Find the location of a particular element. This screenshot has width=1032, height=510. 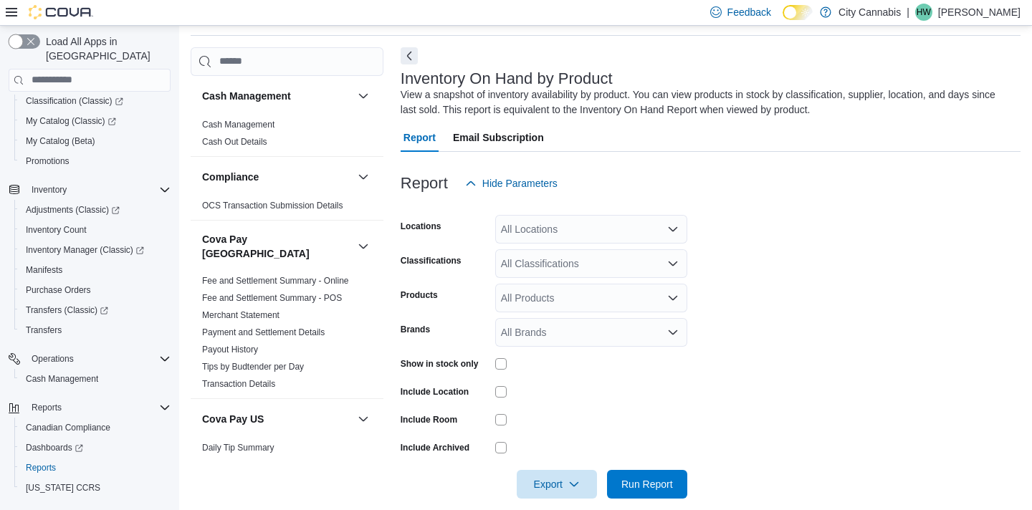

a: OCS Transaction Submission Details is located at coordinates (272, 206).